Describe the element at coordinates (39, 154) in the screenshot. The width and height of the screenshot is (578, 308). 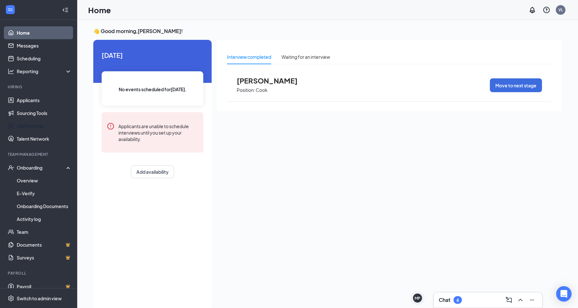
I see `div: Team Management` at that location.